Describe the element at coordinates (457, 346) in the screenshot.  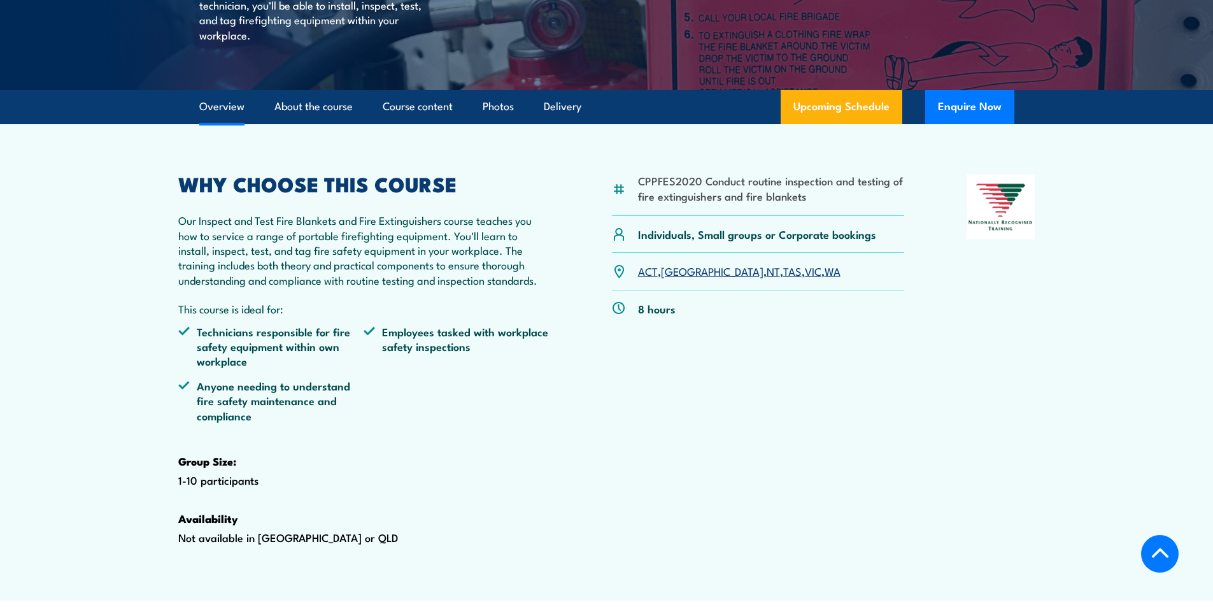
I see `li: Employees tasked with workplace safety inspections` at that location.